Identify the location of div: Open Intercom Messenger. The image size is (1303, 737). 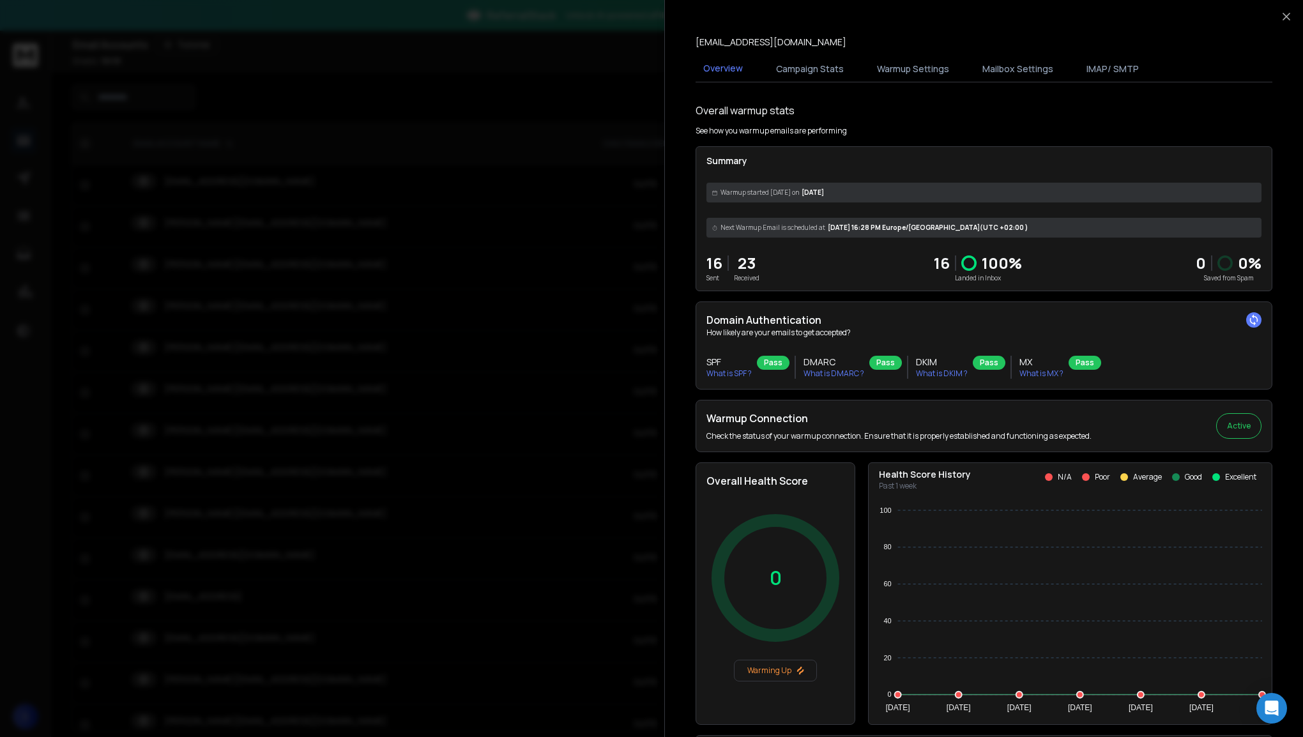
(1272, 709).